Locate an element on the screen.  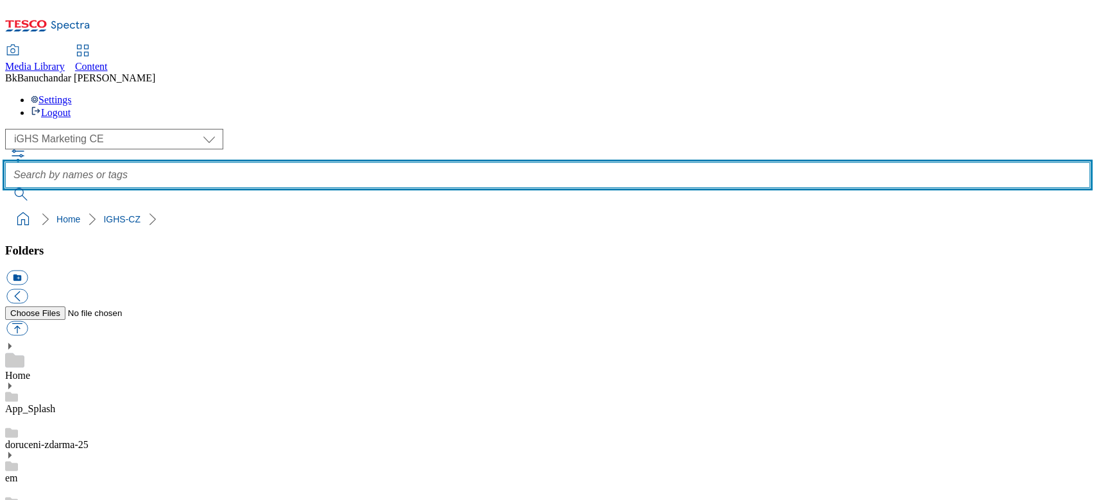
a: Content is located at coordinates (91, 59).